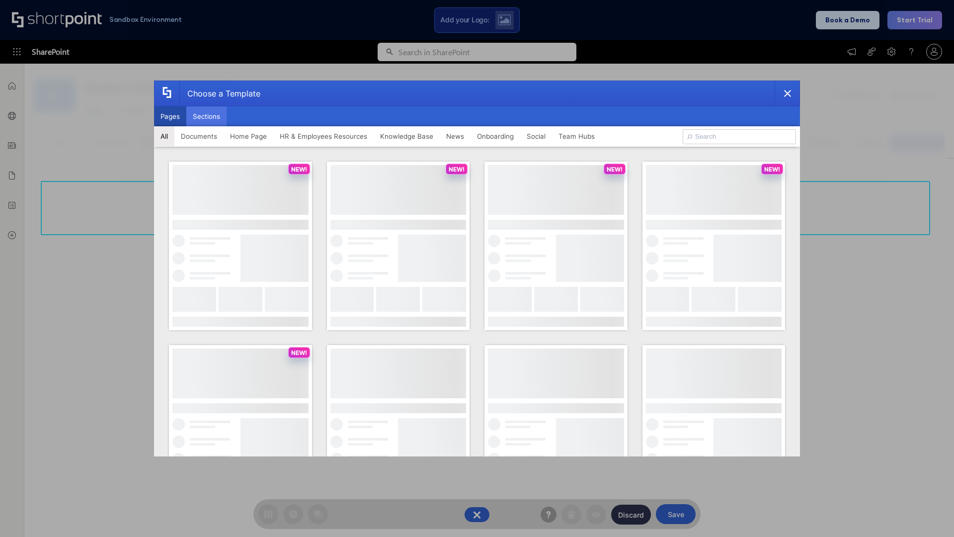 The height and width of the screenshot is (537, 954). Describe the element at coordinates (577, 136) in the screenshot. I see `button: Team Hubs` at that location.